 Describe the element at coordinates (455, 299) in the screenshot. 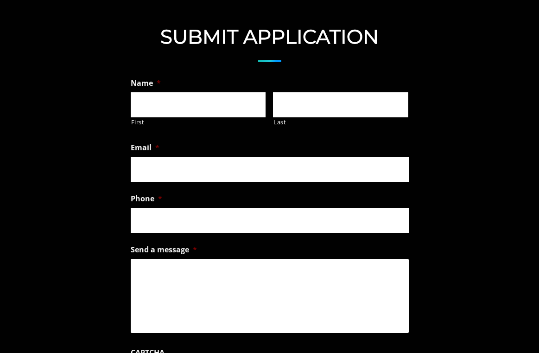

I see `div: Chat Widget` at that location.